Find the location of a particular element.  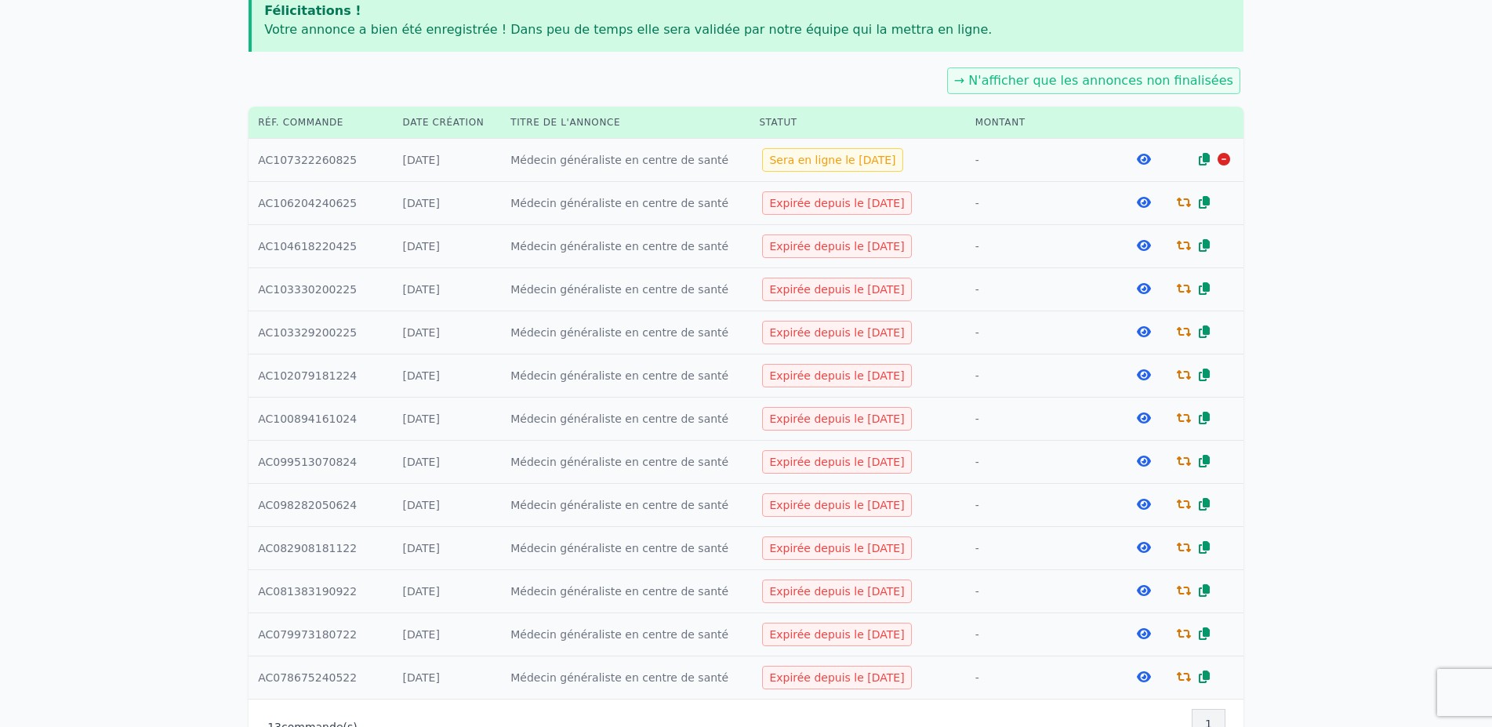

a: → N'afficher que les annonces non finalisées is located at coordinates (1094, 80).